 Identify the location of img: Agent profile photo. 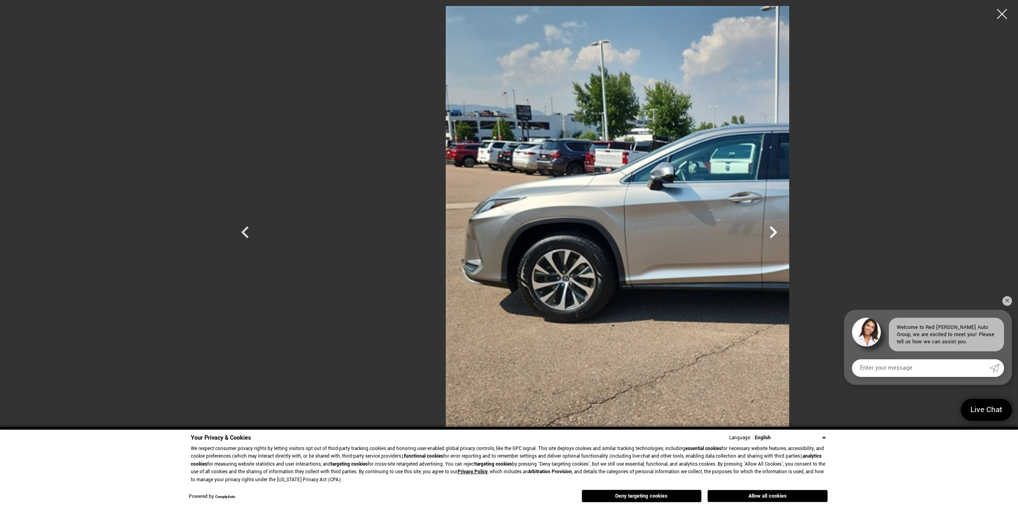
(866, 332).